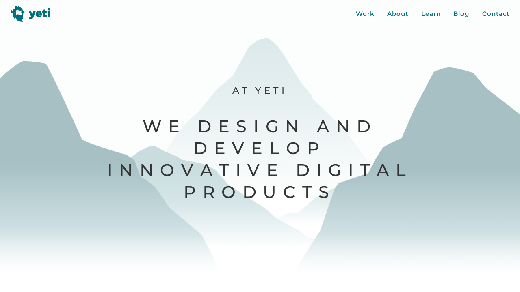 The width and height of the screenshot is (520, 292). Describe the element at coordinates (495, 14) in the screenshot. I see `a: Contact` at that location.